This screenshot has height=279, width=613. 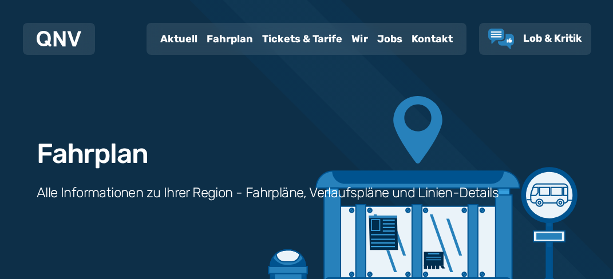 I want to click on a: Jobs, so click(x=390, y=39).